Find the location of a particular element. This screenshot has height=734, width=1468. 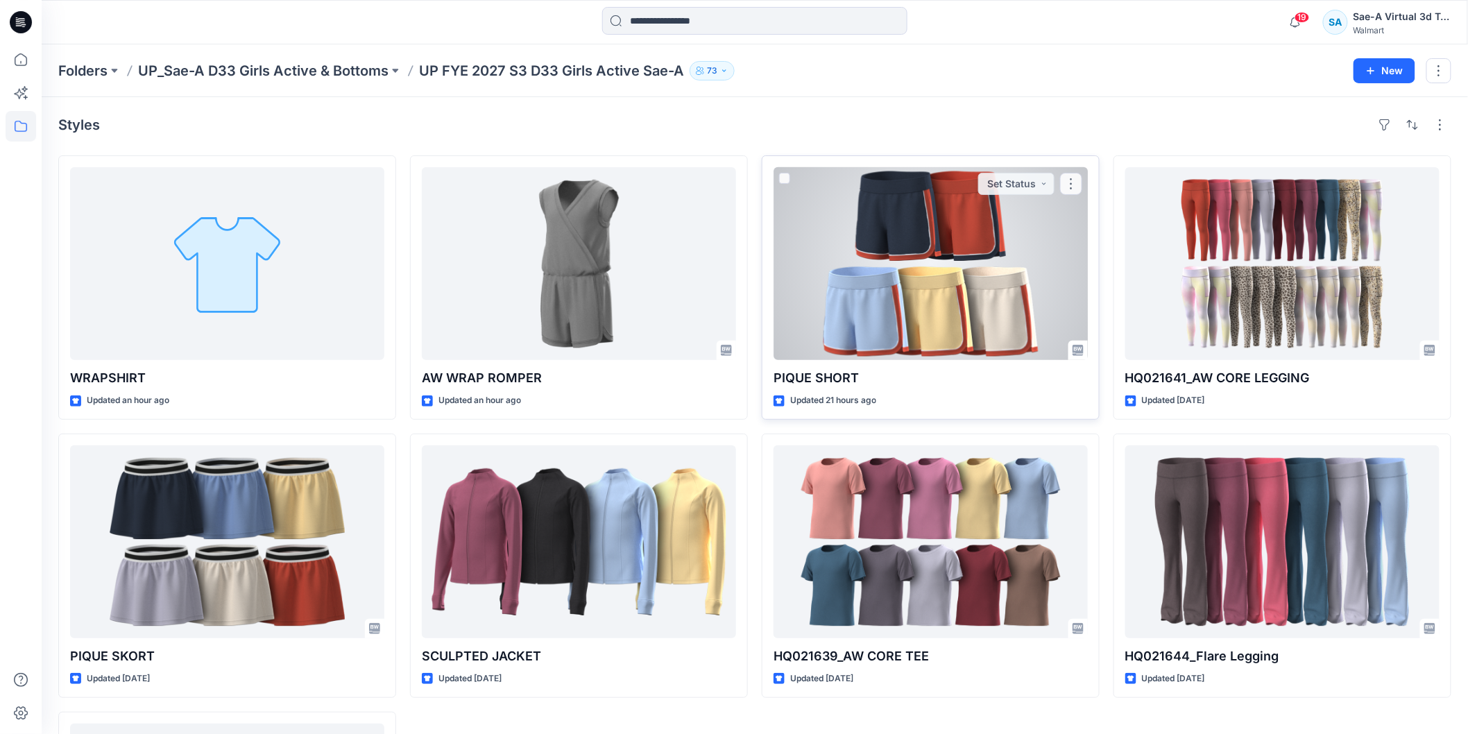

p: PIQUE SHORT is located at coordinates (930, 378).